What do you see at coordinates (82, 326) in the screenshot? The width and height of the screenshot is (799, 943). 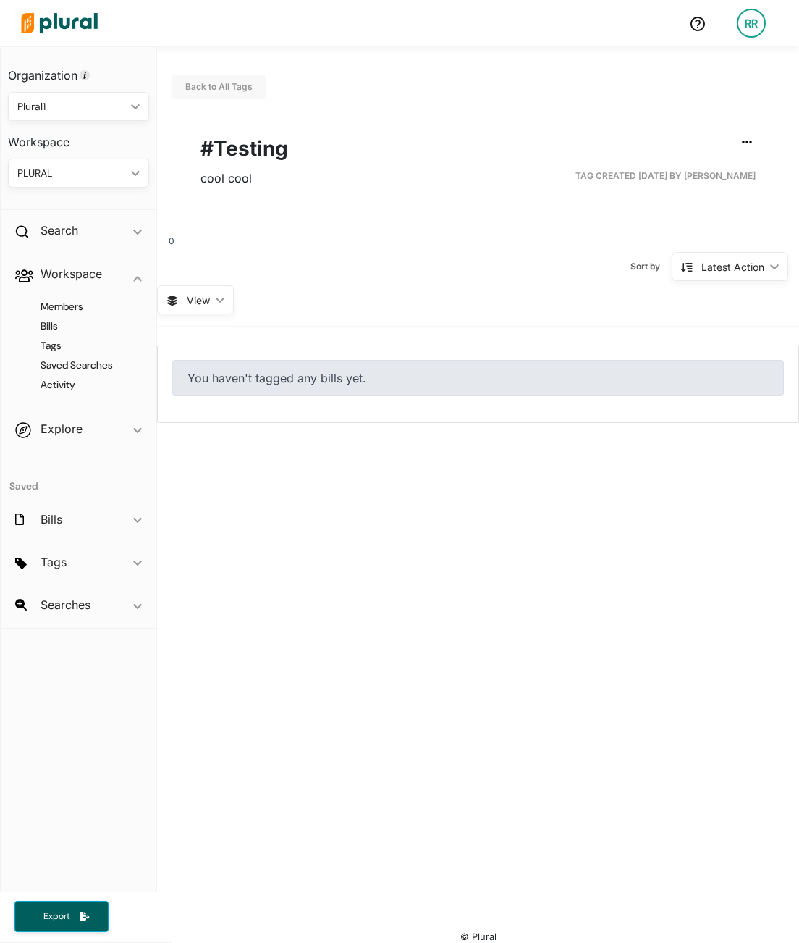 I see `h4: Bills` at bounding box center [82, 326].